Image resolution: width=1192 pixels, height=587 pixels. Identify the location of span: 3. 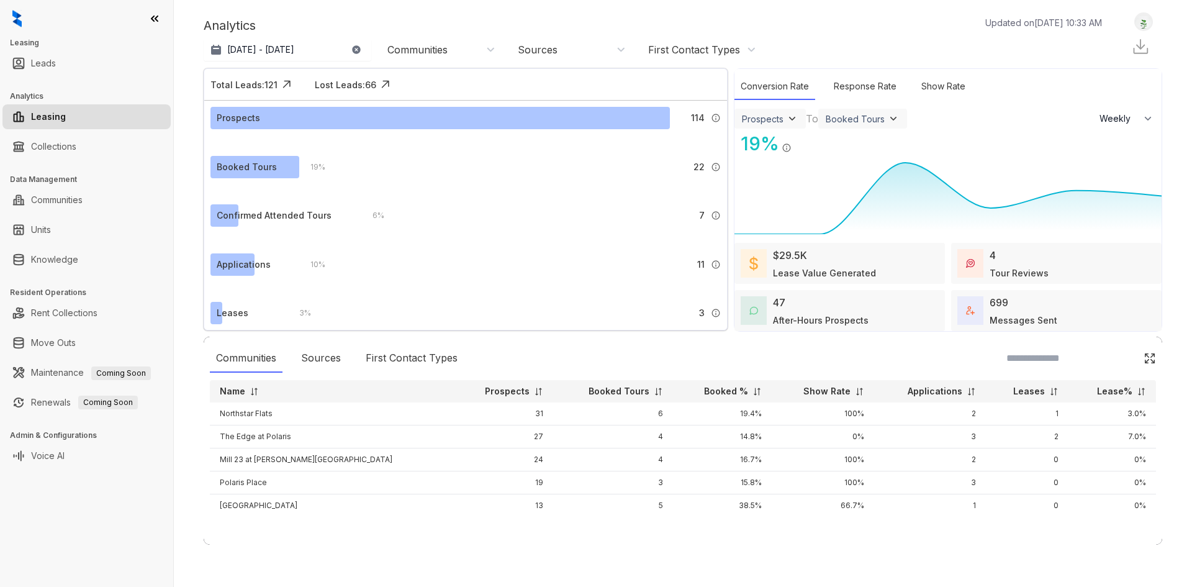
(702, 313).